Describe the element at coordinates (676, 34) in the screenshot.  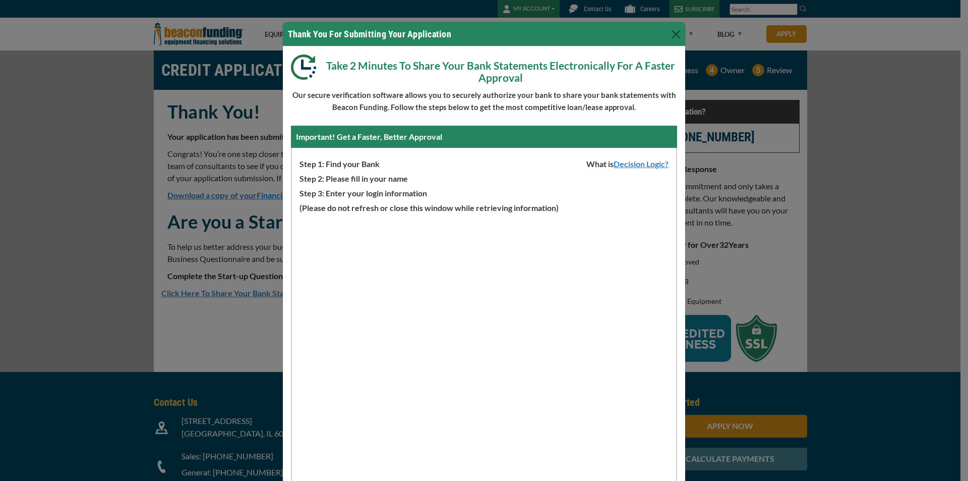
I see `button: Close` at that location.